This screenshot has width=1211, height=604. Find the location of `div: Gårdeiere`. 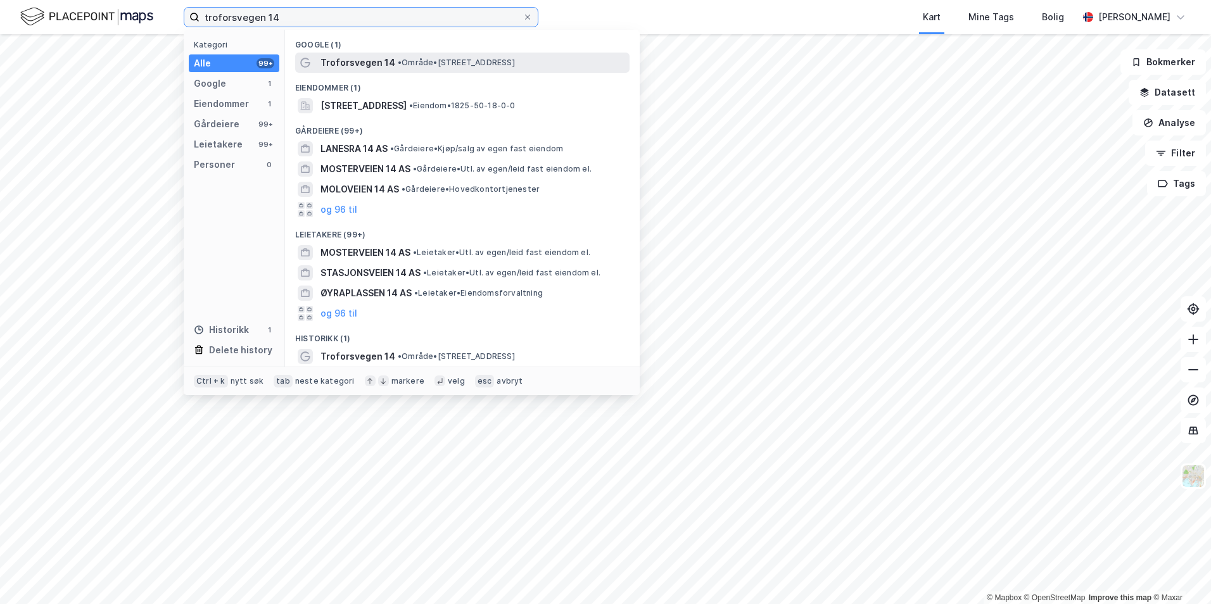

div: Gårdeiere is located at coordinates (217, 124).